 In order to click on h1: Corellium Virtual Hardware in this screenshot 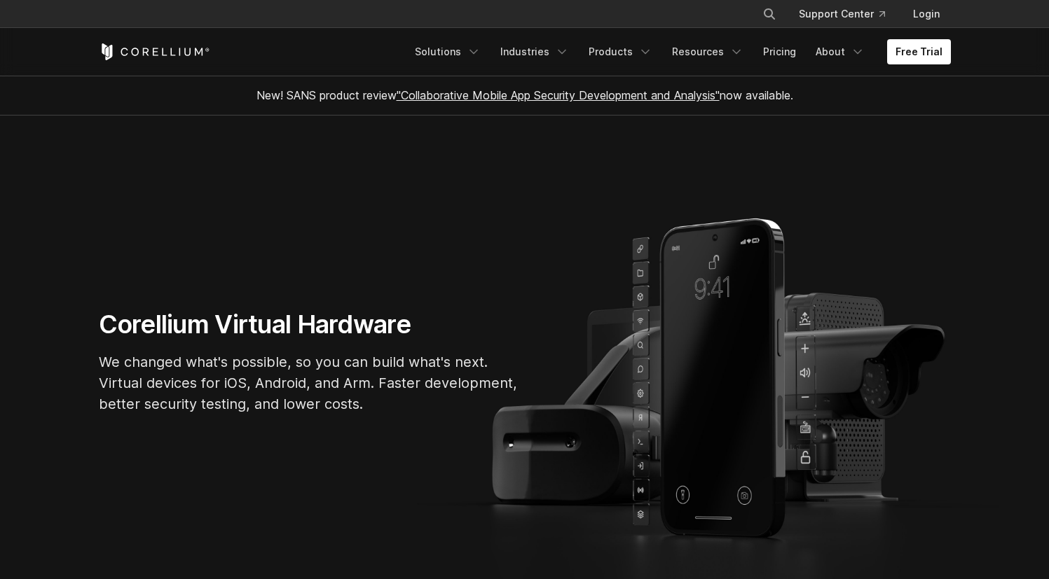, I will do `click(309, 324)`.